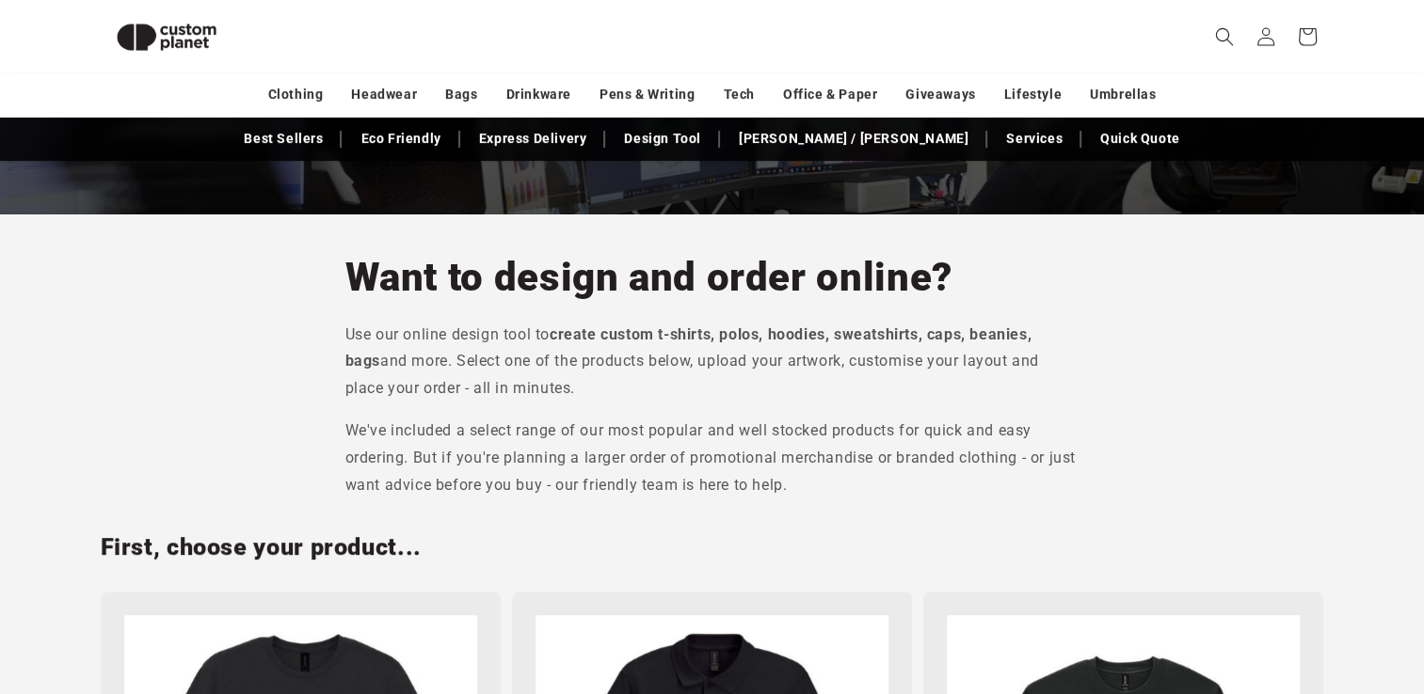  What do you see at coordinates (283, 138) in the screenshot?
I see `a: Best Sellers` at bounding box center [283, 138].